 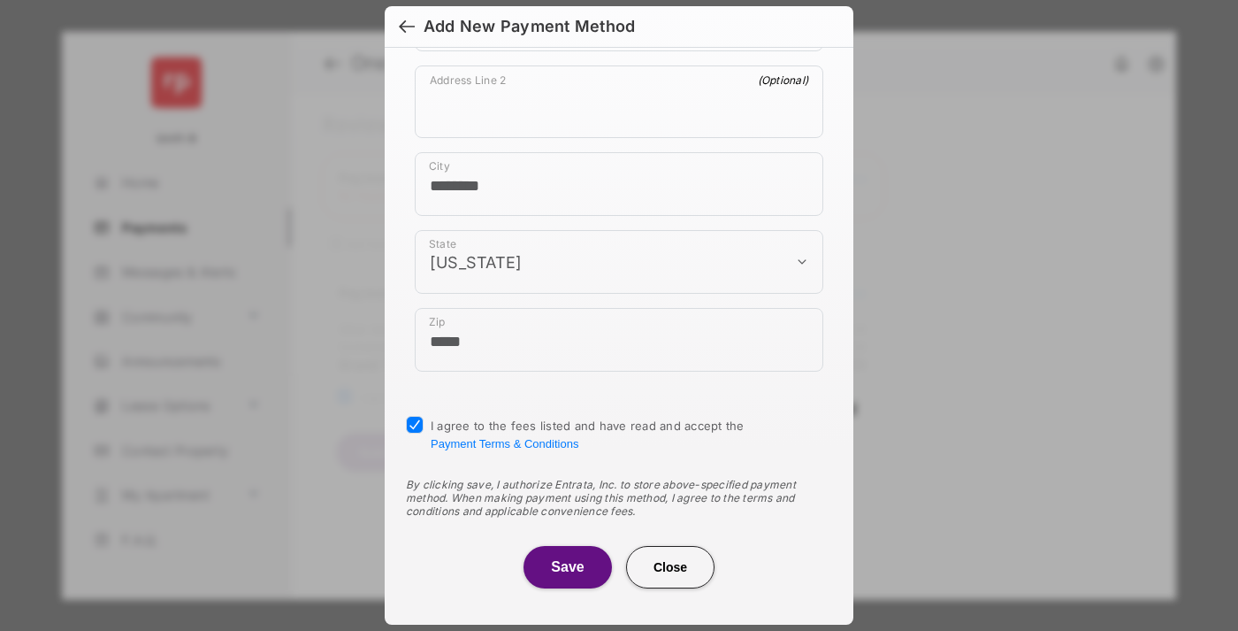 I want to click on div: payment_method_screening[postal_addresses][administrativeArea], so click(x=619, y=262).